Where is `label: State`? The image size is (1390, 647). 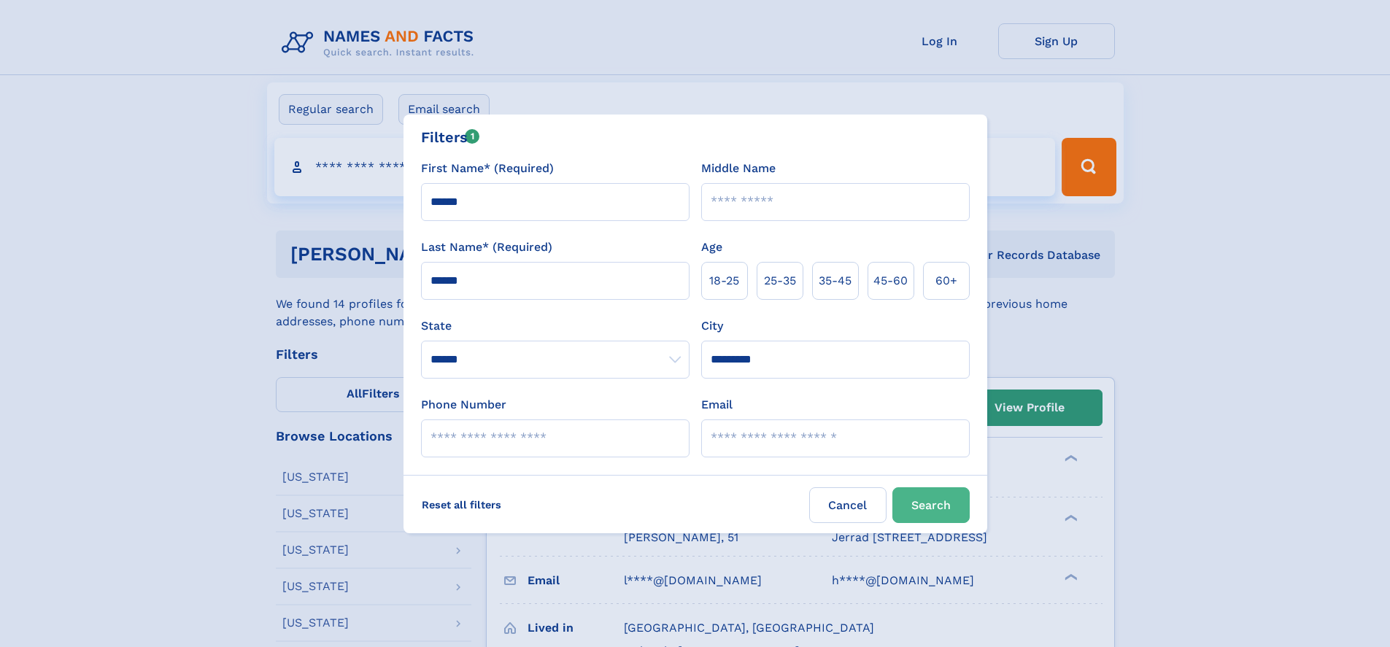
label: State is located at coordinates (555, 326).